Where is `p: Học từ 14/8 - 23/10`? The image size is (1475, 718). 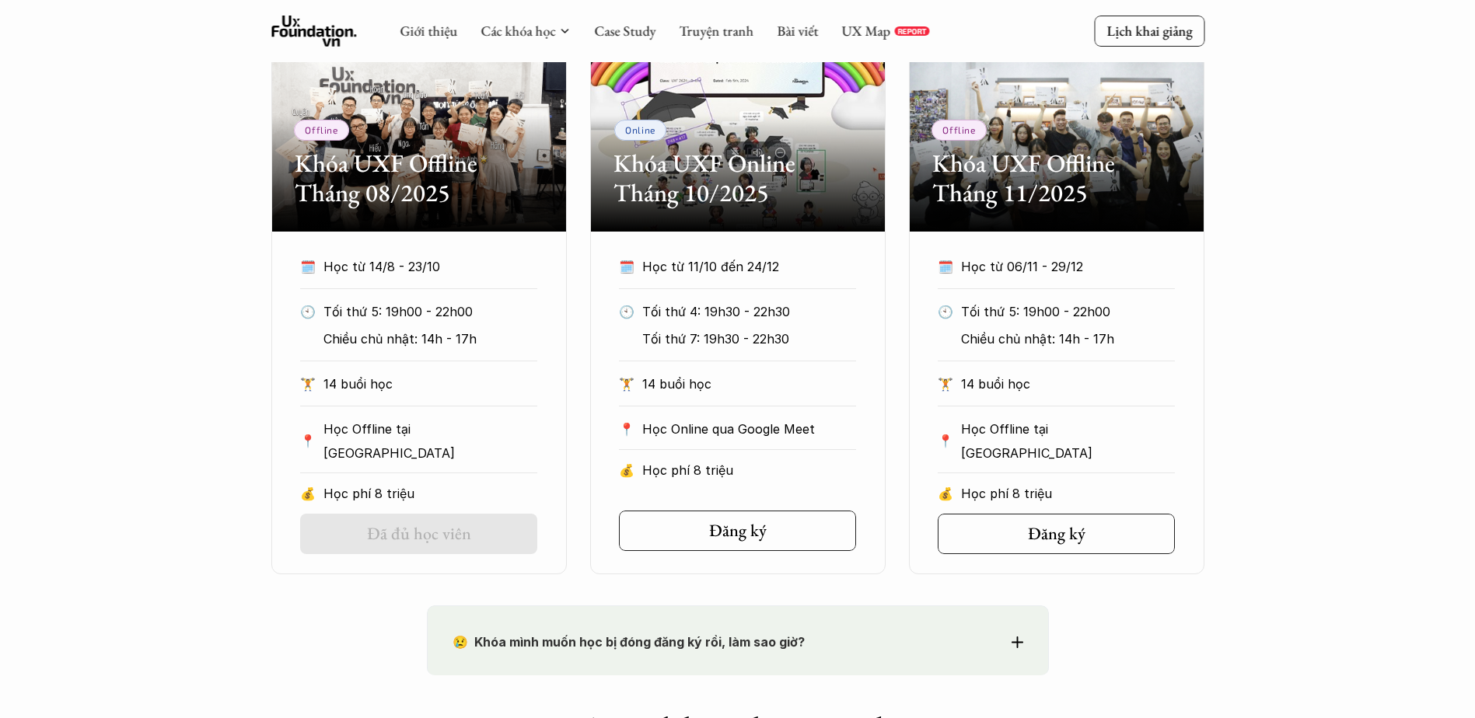 p: Học từ 14/8 - 23/10 is located at coordinates (416, 267).